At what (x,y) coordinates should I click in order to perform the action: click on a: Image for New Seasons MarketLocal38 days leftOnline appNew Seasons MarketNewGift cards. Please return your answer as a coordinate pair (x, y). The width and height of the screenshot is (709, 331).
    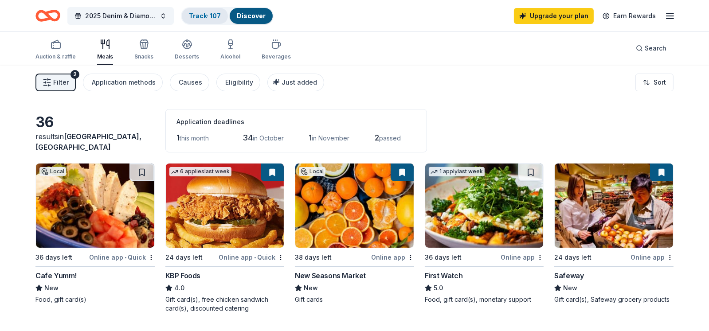
    Looking at the image, I should click on (354, 234).